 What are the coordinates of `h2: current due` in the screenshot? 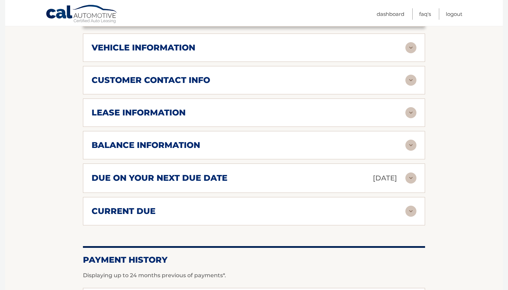 It's located at (123, 211).